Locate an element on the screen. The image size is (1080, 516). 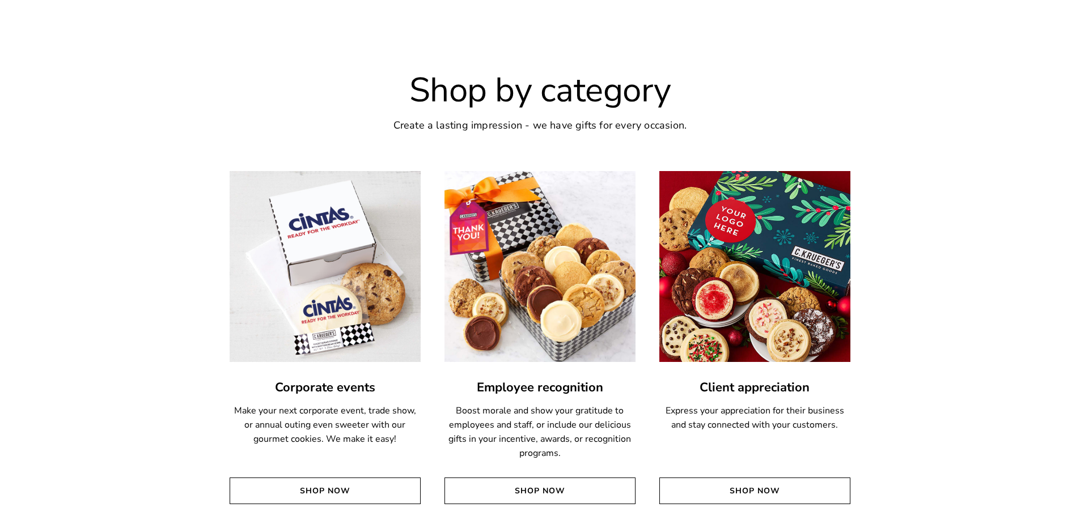
p: Boost morale and show your gratitude to employees and staff, or include our delicious gifts in yo... is located at coordinates (540, 433).